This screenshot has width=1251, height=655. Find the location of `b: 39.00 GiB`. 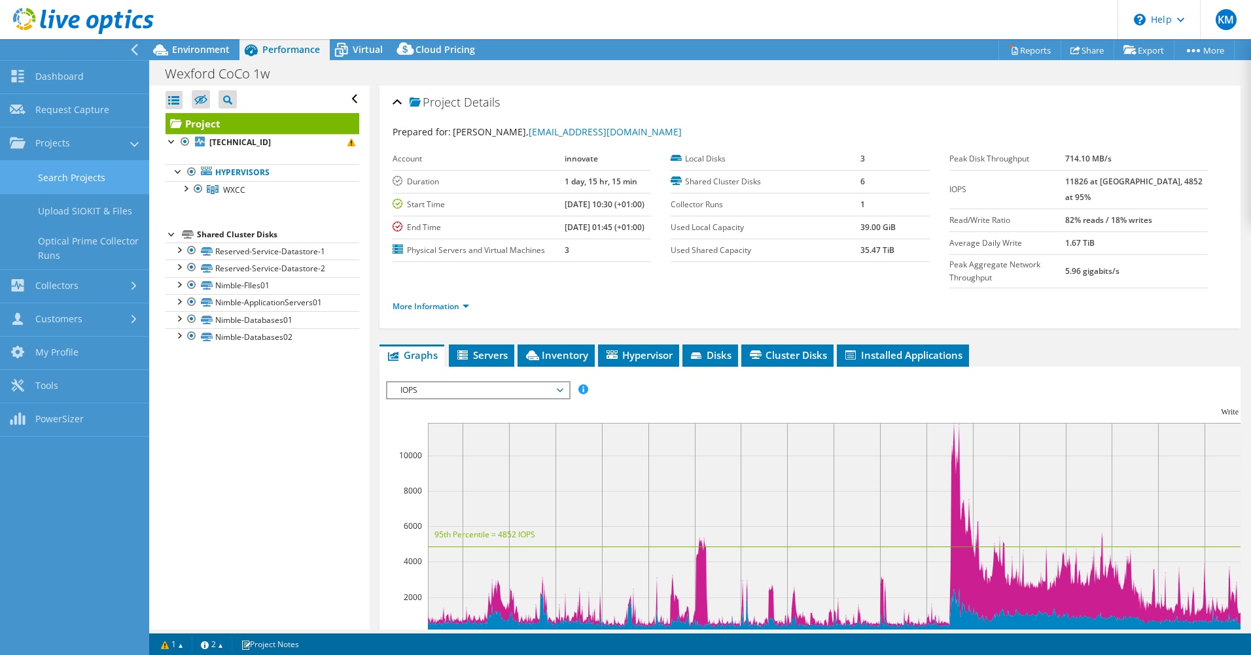

b: 39.00 GiB is located at coordinates (878, 227).